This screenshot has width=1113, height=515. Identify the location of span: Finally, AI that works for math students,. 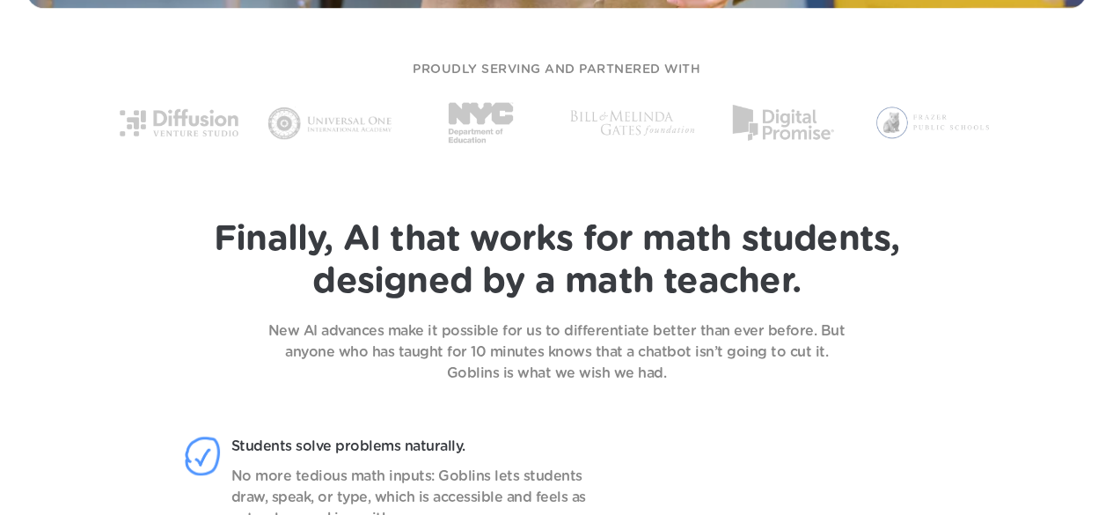
(556, 239).